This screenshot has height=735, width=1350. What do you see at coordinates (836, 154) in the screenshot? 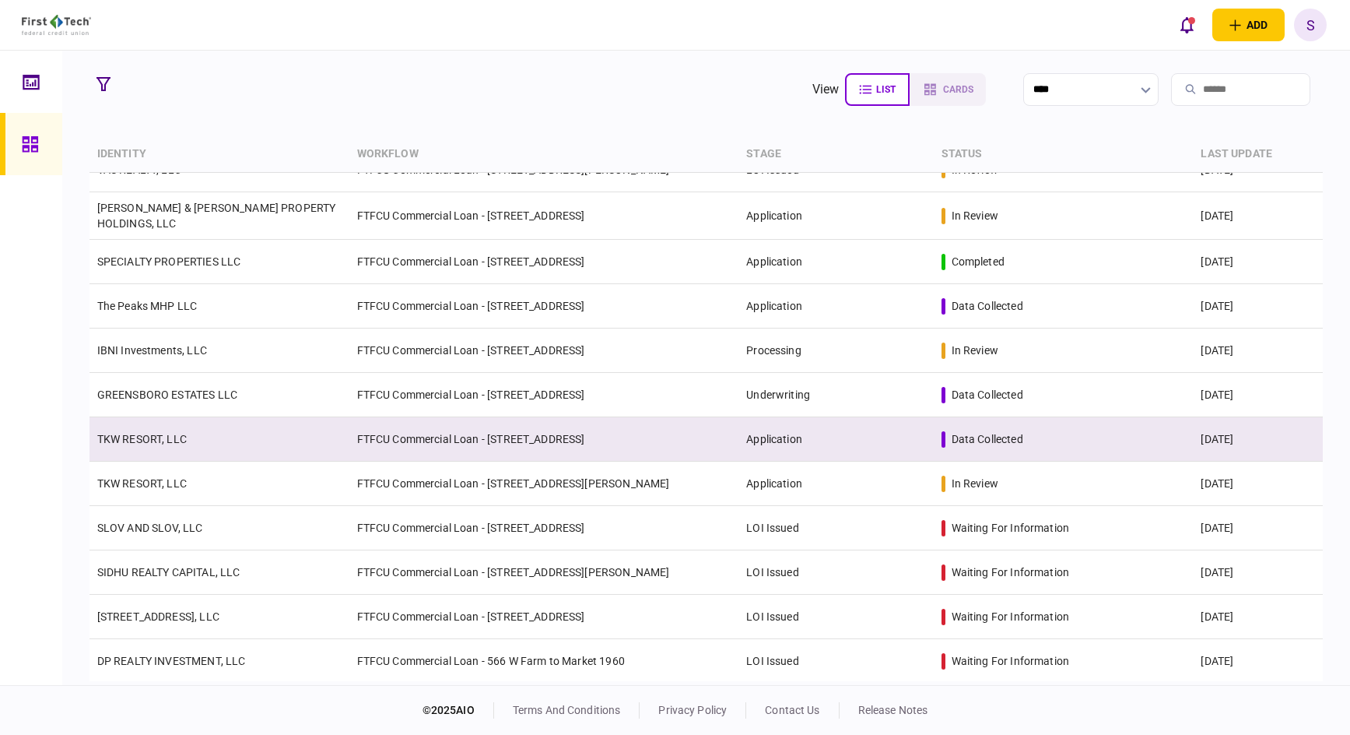
I see `th: stage` at bounding box center [836, 154].